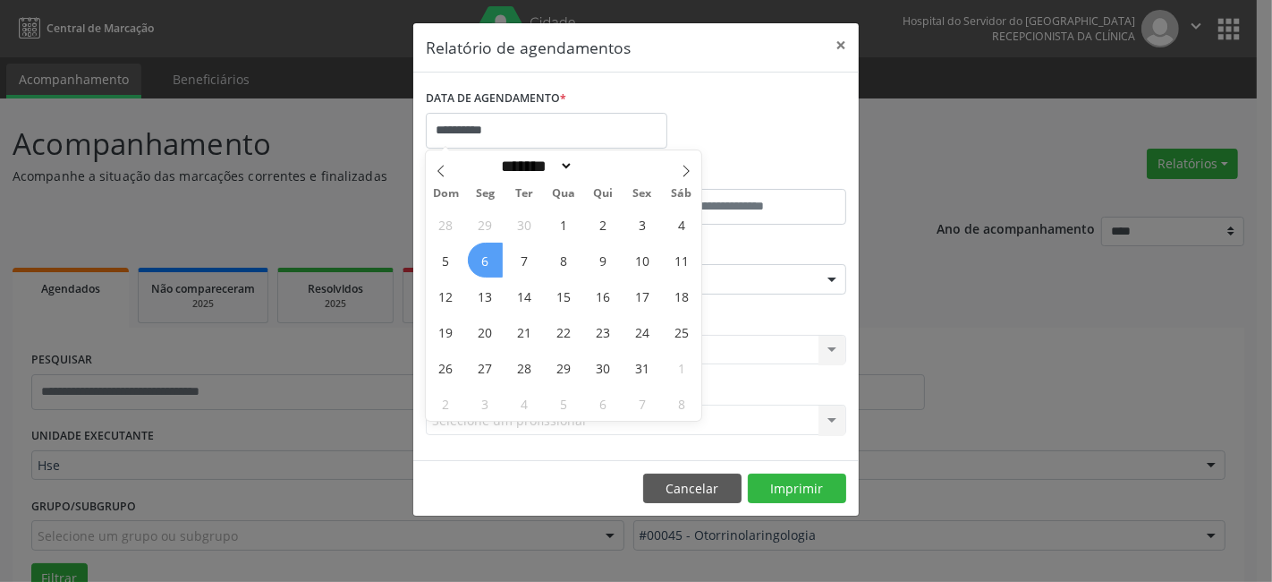  Describe the element at coordinates (682, 403) in the screenshot. I see `span: Novembro 8, 2025` at that location.